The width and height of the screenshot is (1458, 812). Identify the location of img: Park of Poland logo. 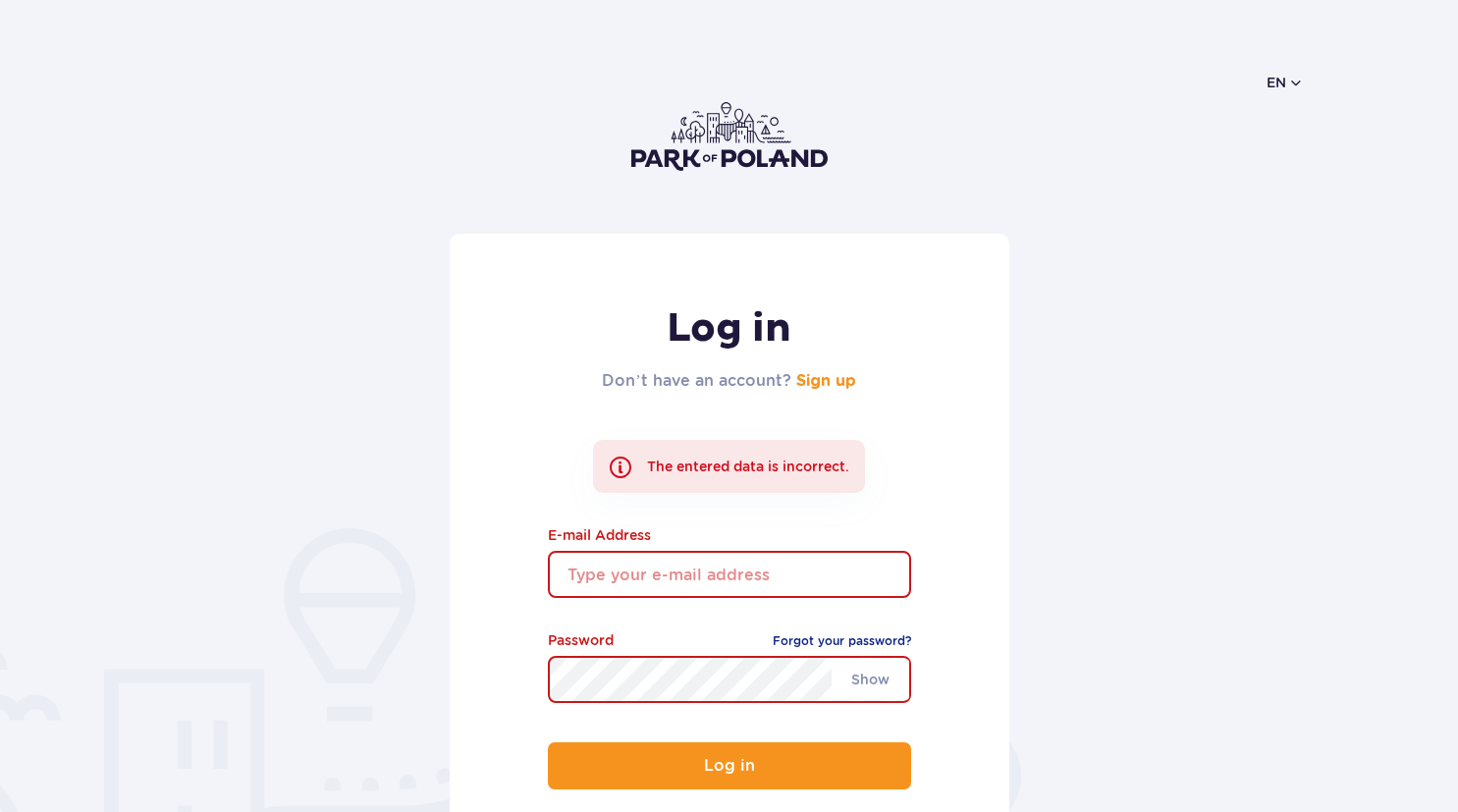
(729, 137).